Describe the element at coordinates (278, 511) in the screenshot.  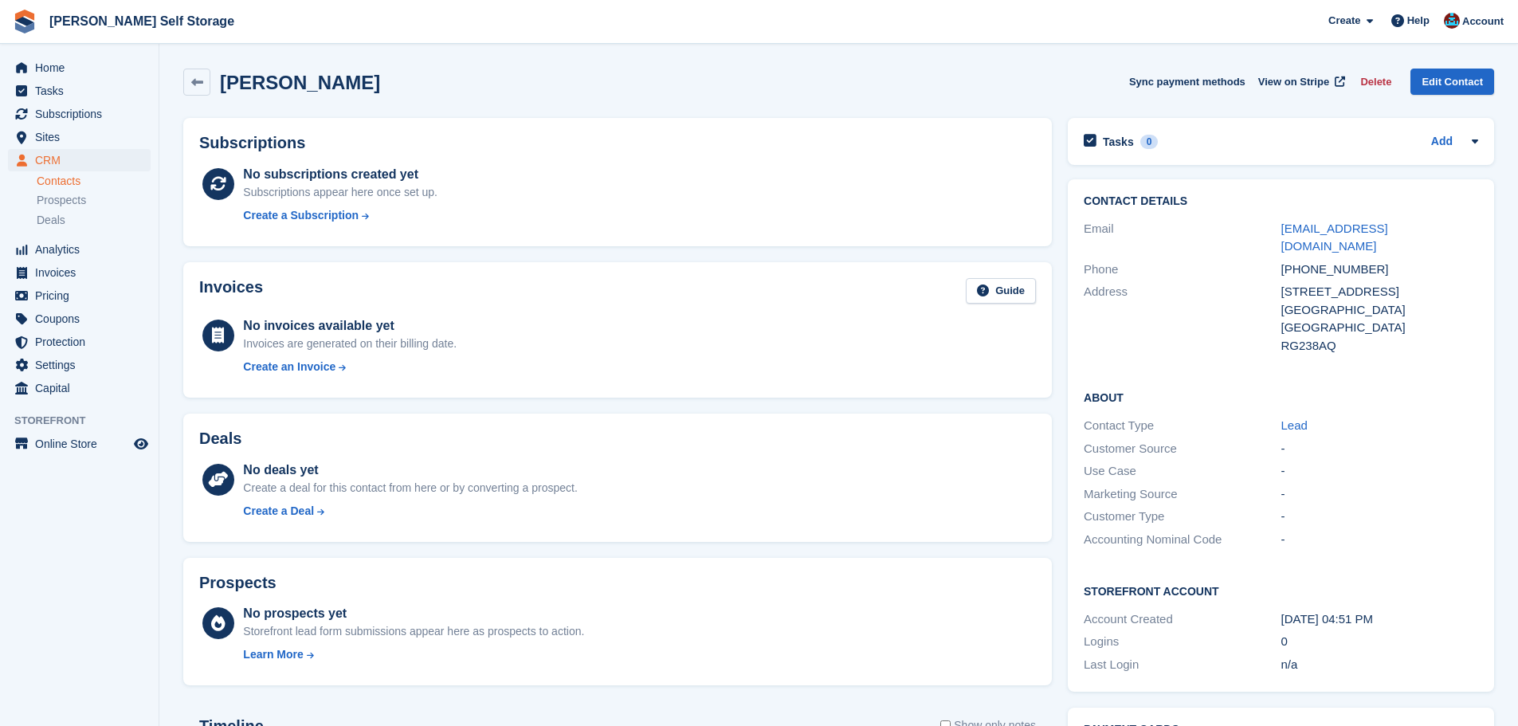
I see `div: Create a Deal` at that location.